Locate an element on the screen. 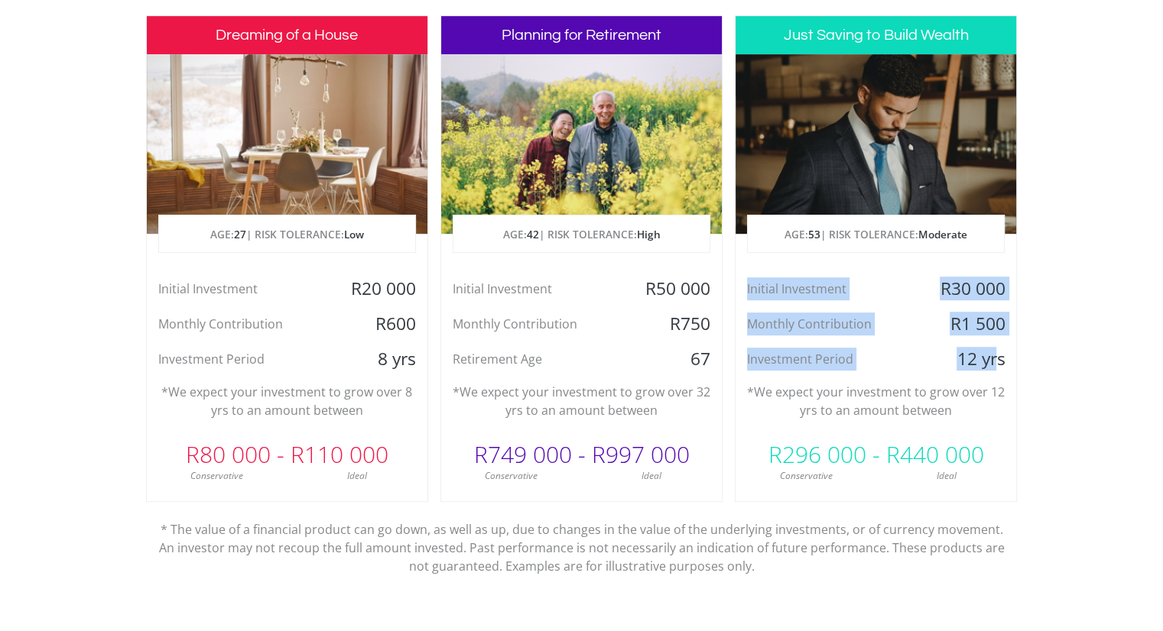  div: R600 is located at coordinates (380, 324).